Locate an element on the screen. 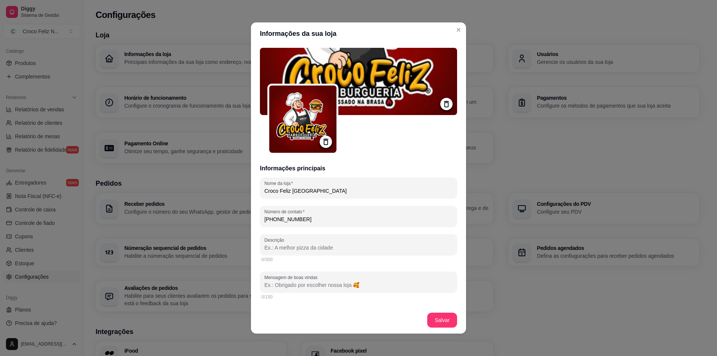  input: Mensagem de boas vindas is located at coordinates (358, 285).